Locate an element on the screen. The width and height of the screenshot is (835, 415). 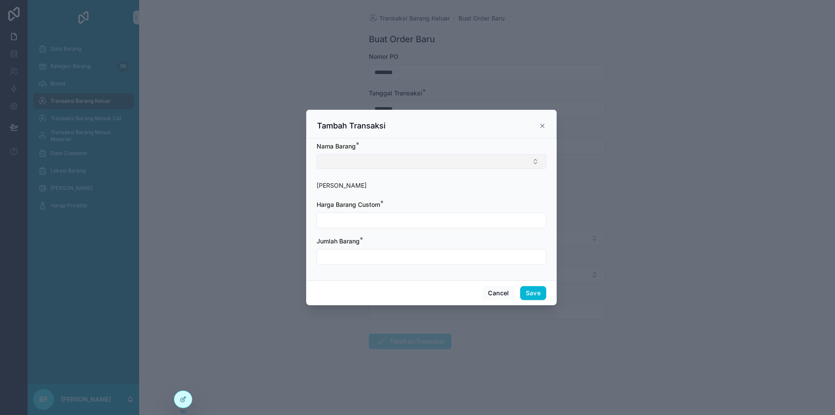
span: Harga Barang Custom is located at coordinates (349, 204).